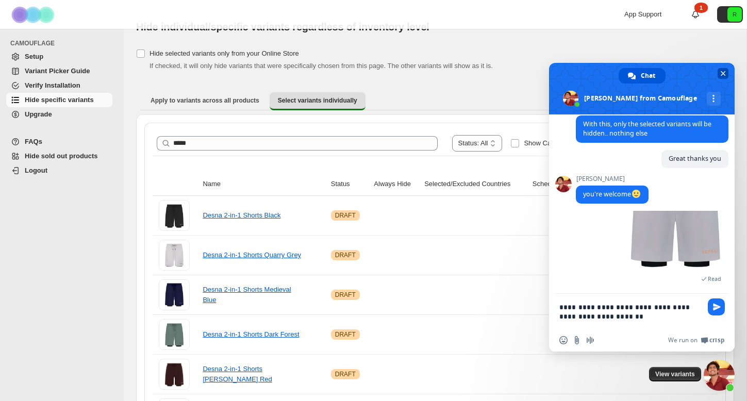 The height and width of the screenshot is (401, 747). I want to click on button: View variants, so click(675, 374).